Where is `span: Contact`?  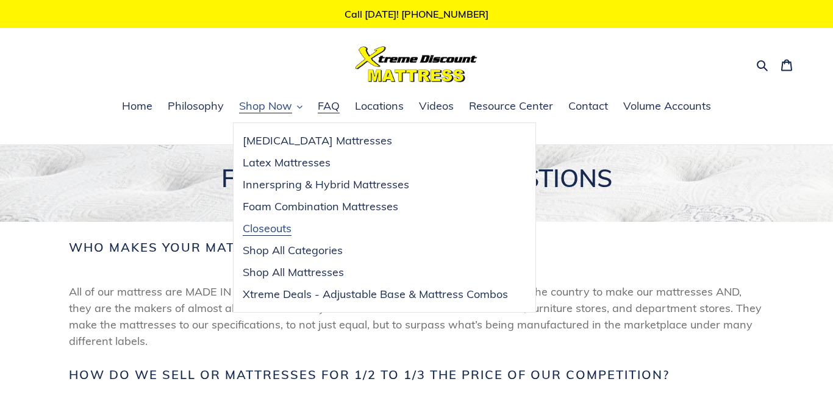
span: Contact is located at coordinates (588, 106).